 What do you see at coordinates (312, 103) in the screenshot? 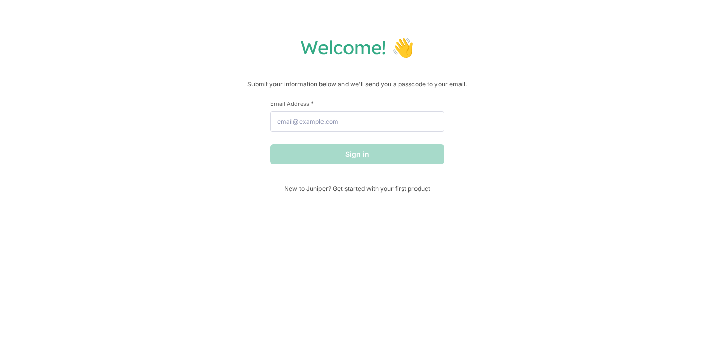
I see `span: This field is required.` at bounding box center [312, 103].